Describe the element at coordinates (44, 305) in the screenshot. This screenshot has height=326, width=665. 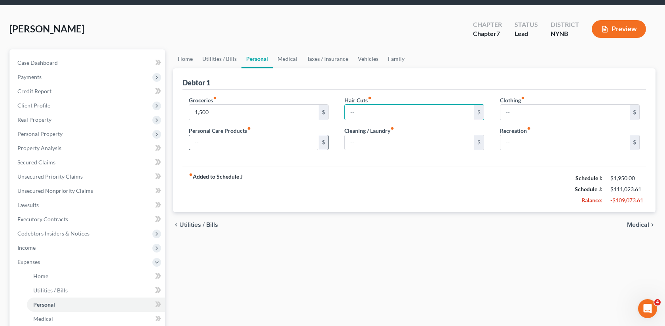
I see `span: Personal` at that location.